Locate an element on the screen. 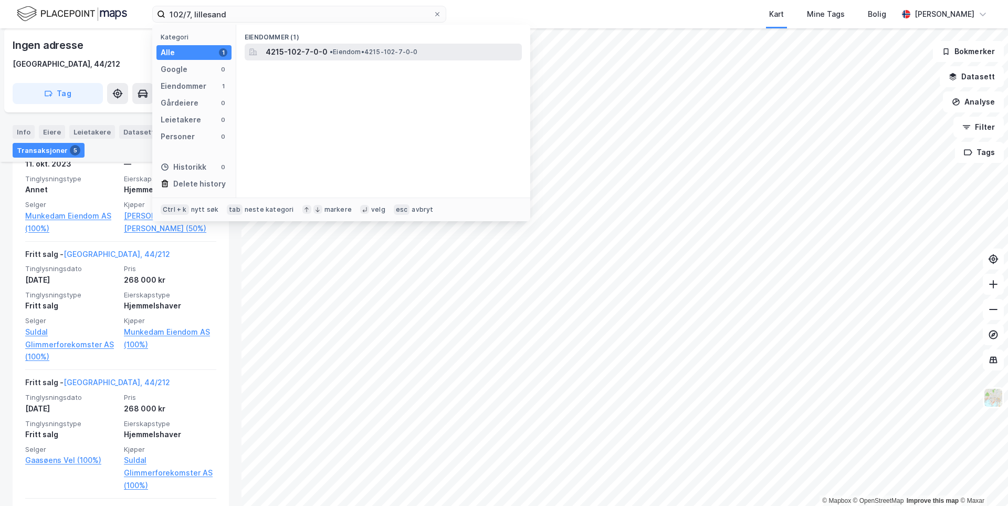 The height and width of the screenshot is (506, 1008). div: tab is located at coordinates (235, 210).